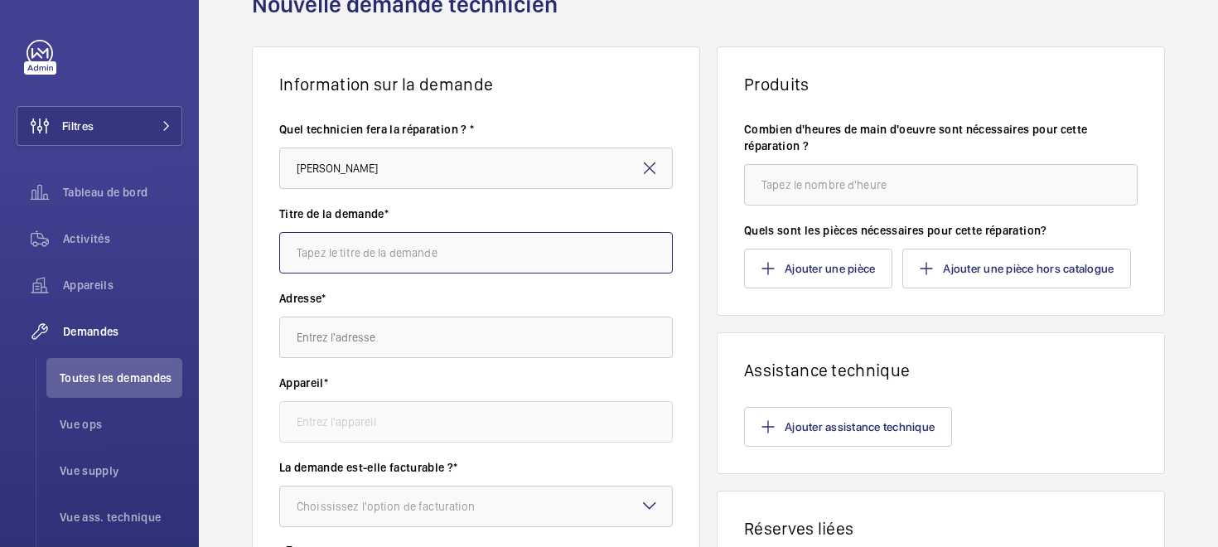  What do you see at coordinates (1017, 269) in the screenshot?
I see `button: Ajouter une pièce hors catalogue` at bounding box center [1017, 269].